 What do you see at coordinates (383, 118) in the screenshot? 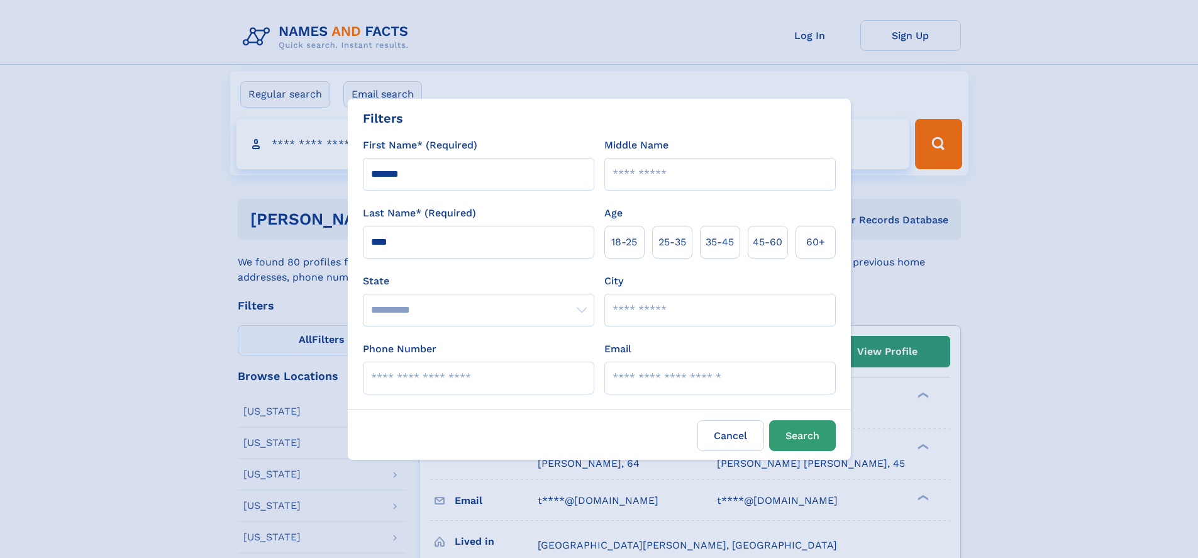
I see `div: Filters` at bounding box center [383, 118].